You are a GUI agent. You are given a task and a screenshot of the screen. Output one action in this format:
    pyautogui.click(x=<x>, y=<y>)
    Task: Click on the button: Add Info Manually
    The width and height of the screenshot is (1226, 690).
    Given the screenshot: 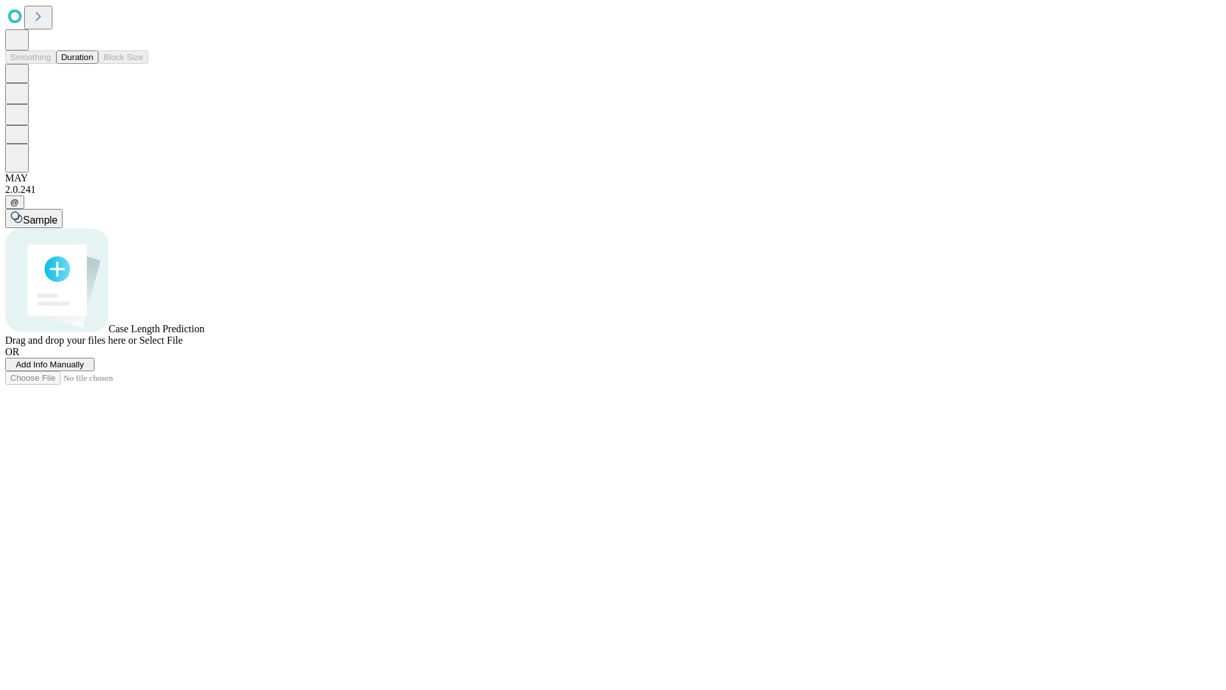 What is the action you would take?
    pyautogui.click(x=50, y=364)
    